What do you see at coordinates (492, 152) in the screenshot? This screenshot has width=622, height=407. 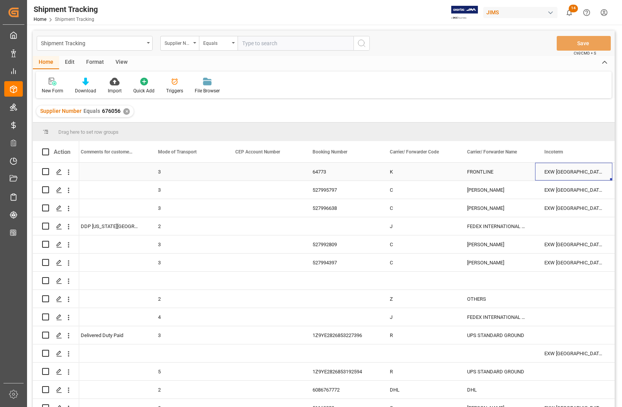 I see `span: Carrier/ Forwarder Name` at bounding box center [492, 152].